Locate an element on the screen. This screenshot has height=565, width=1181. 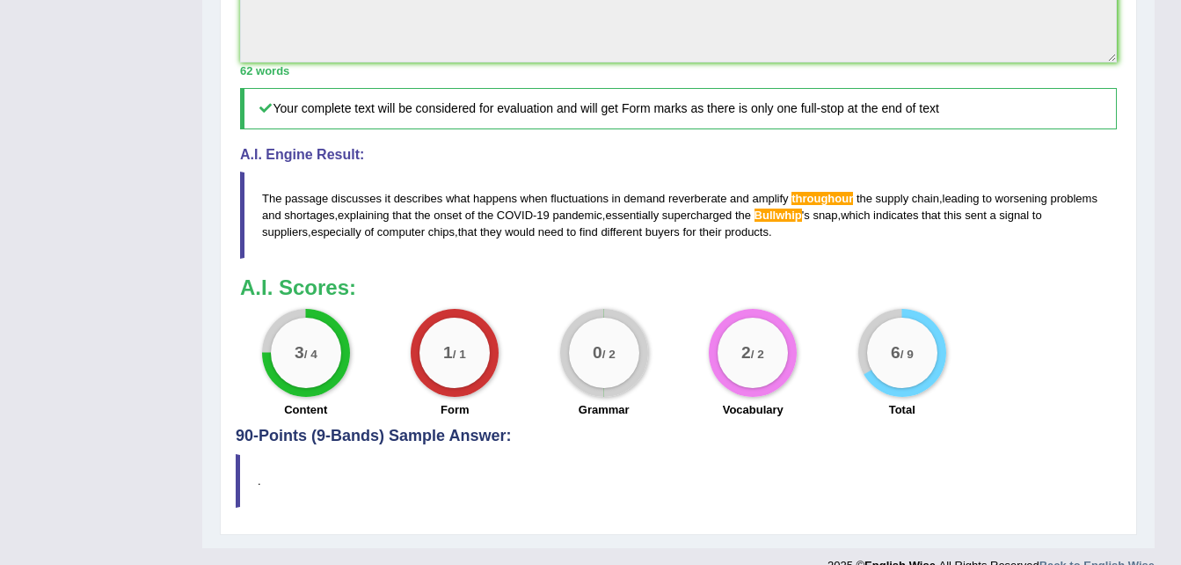
big: 2 is located at coordinates (746, 352).